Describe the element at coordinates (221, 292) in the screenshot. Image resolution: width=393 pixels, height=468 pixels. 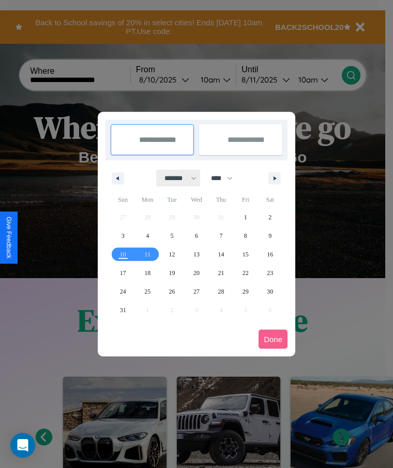
I see `button: 28` at that location.